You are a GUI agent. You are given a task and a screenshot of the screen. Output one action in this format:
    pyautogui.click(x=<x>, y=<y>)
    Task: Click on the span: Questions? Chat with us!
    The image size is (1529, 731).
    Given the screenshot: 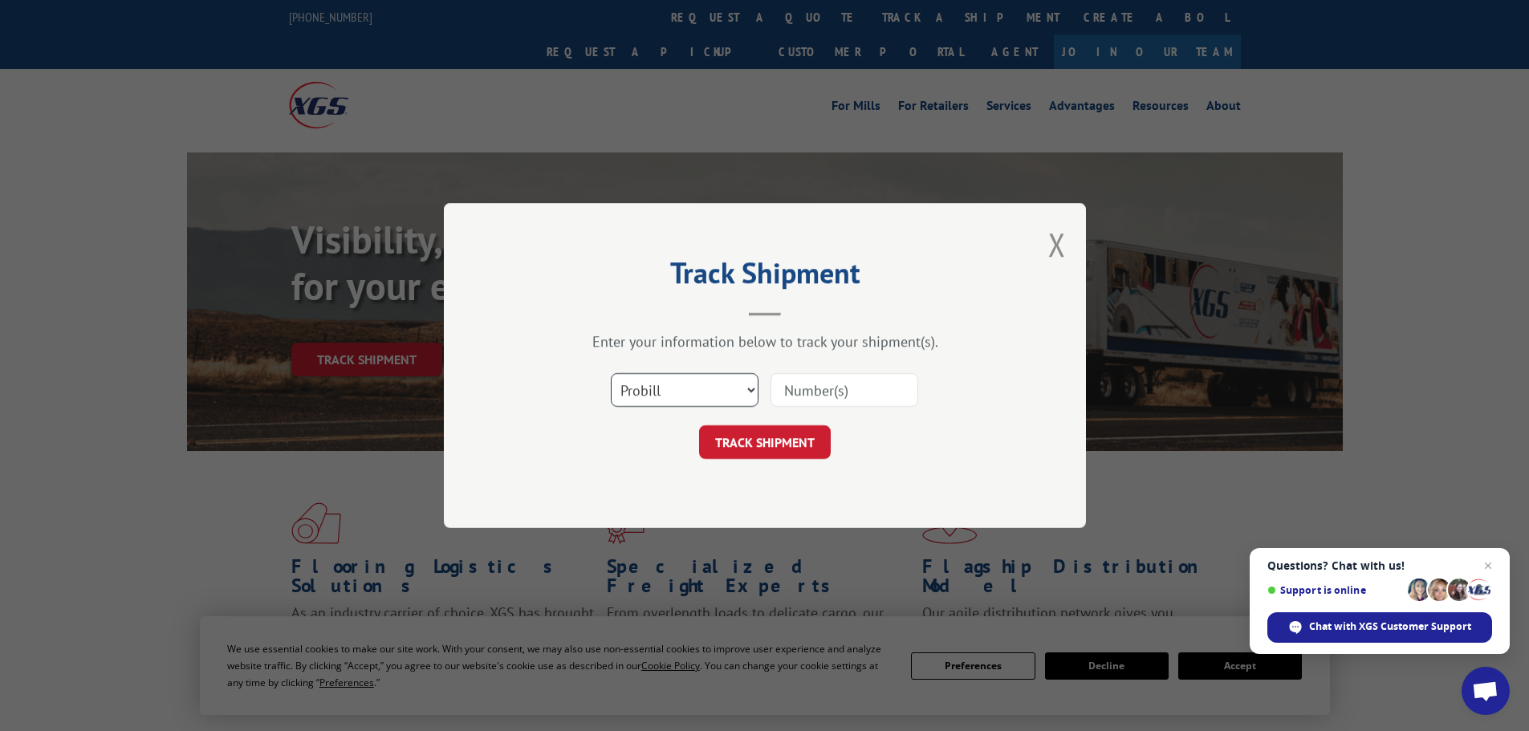 What is the action you would take?
    pyautogui.click(x=1379, y=566)
    